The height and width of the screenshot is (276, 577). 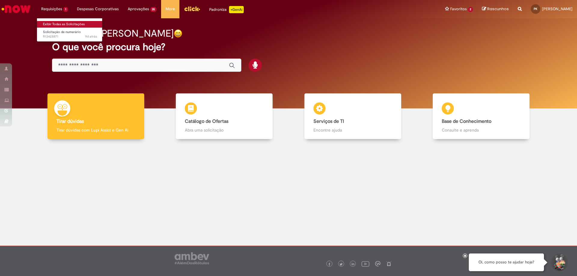 I want to click on b: Serviços de TI, so click(x=329, y=121).